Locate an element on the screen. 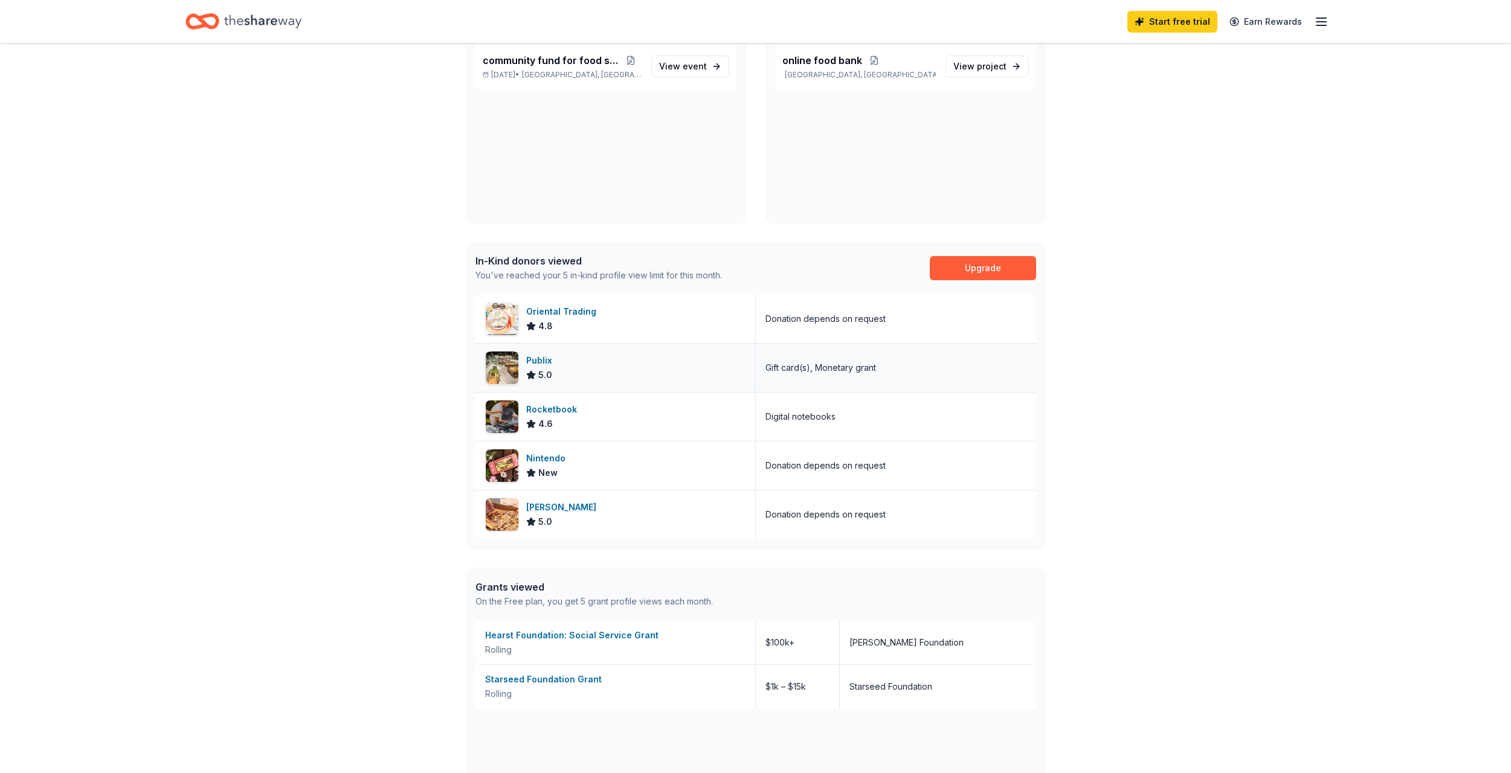  div: Hearst Foundation: Social Service Grant is located at coordinates (615, 635).